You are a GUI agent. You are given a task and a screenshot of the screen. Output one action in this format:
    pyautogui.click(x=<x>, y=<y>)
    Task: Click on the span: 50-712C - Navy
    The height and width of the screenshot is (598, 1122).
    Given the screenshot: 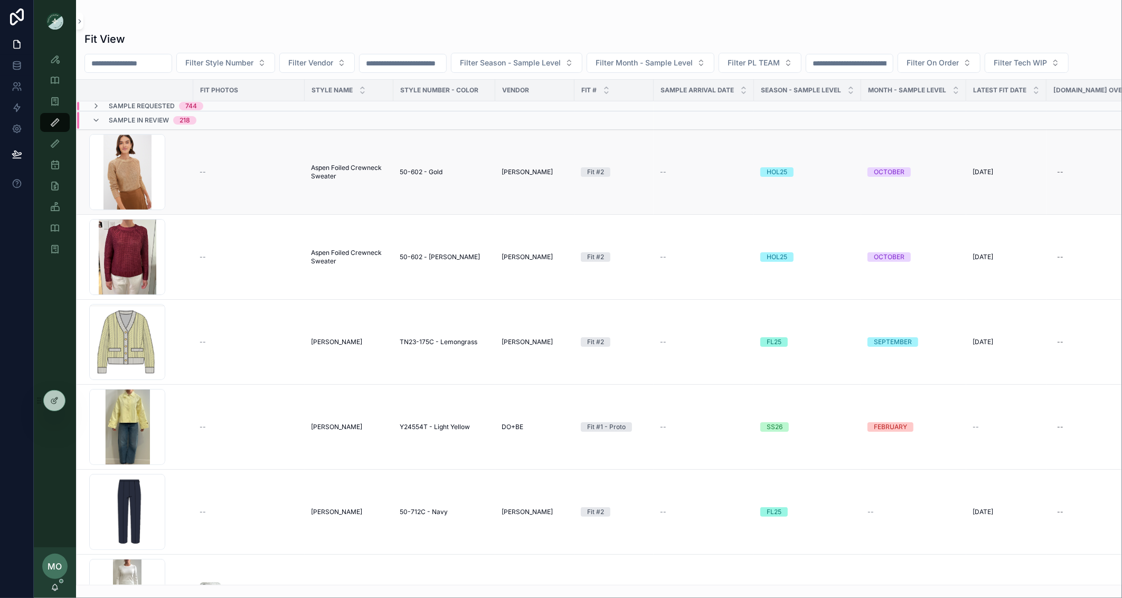 What is the action you would take?
    pyautogui.click(x=423, y=512)
    